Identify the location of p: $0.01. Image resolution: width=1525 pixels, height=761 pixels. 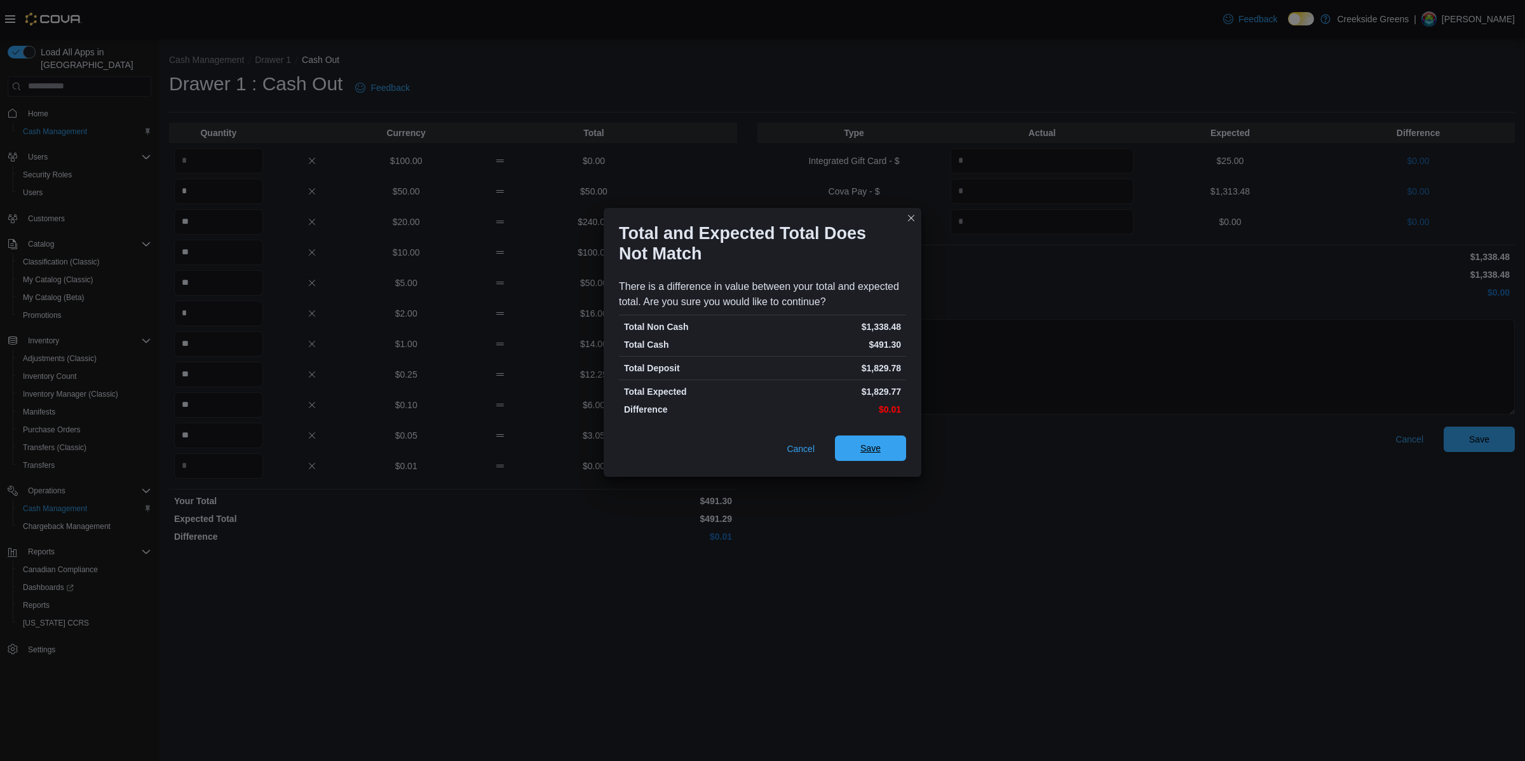
(833, 409).